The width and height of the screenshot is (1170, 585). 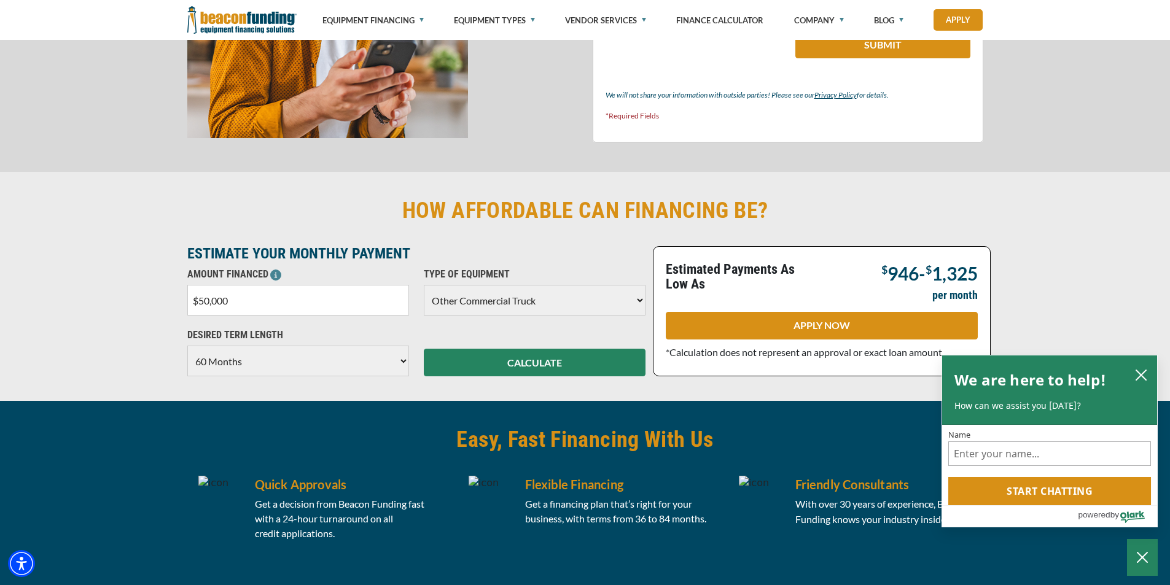 What do you see at coordinates (585, 211) in the screenshot?
I see `h2: HOW AFFORDABLE CAN FINANCING BE?` at bounding box center [585, 211].